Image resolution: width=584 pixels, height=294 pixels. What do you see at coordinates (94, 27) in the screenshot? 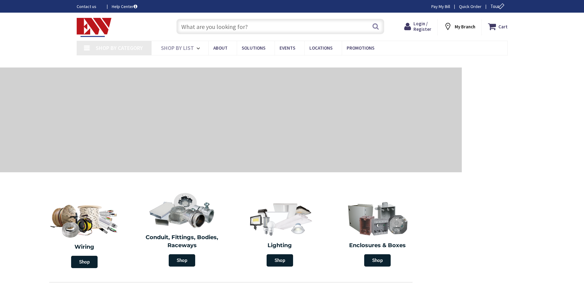
I see `img: Electrical Wholesalers, Inc.` at bounding box center [94, 27].